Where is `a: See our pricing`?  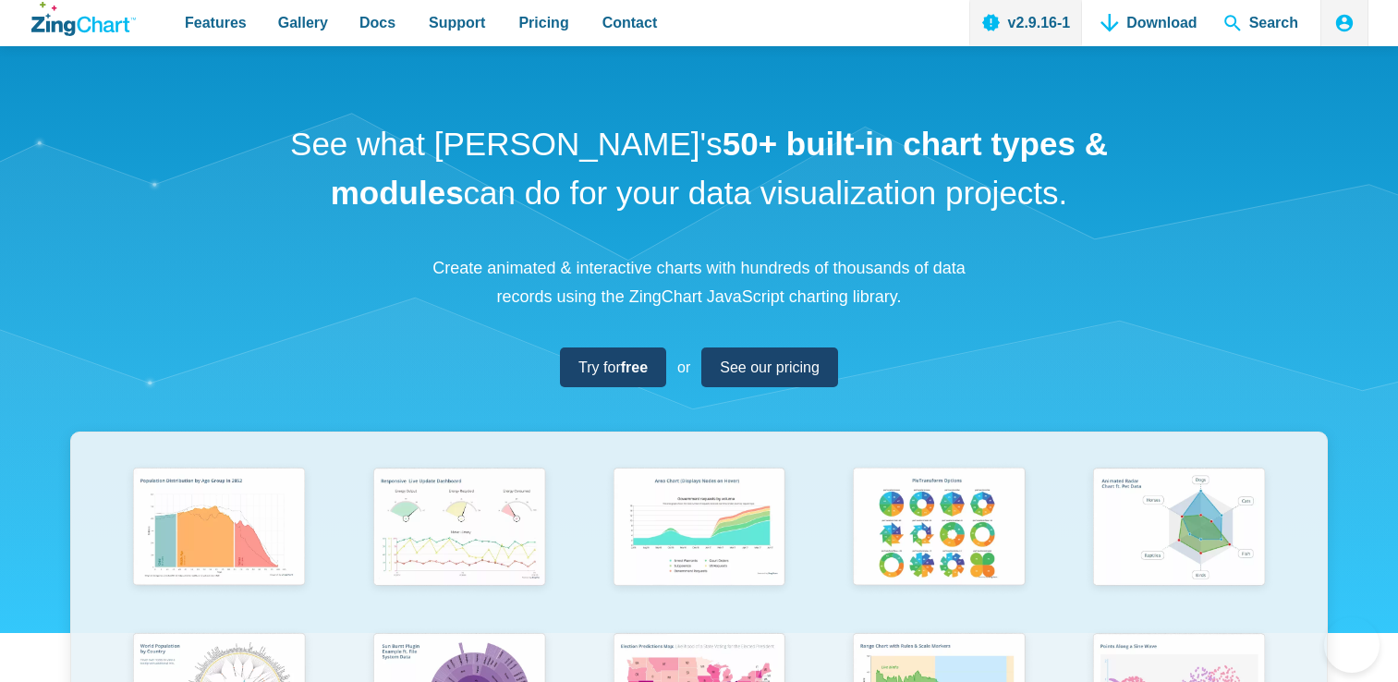
a: See our pricing is located at coordinates (770, 367).